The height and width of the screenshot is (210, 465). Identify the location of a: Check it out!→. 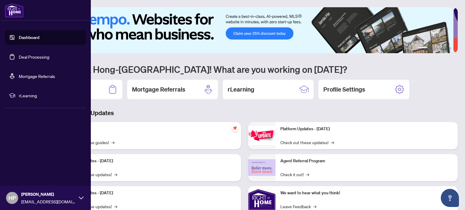
(294, 175).